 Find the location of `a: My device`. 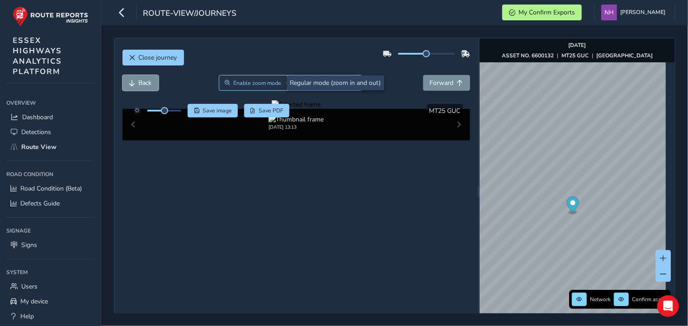

a: My device is located at coordinates (50, 301).